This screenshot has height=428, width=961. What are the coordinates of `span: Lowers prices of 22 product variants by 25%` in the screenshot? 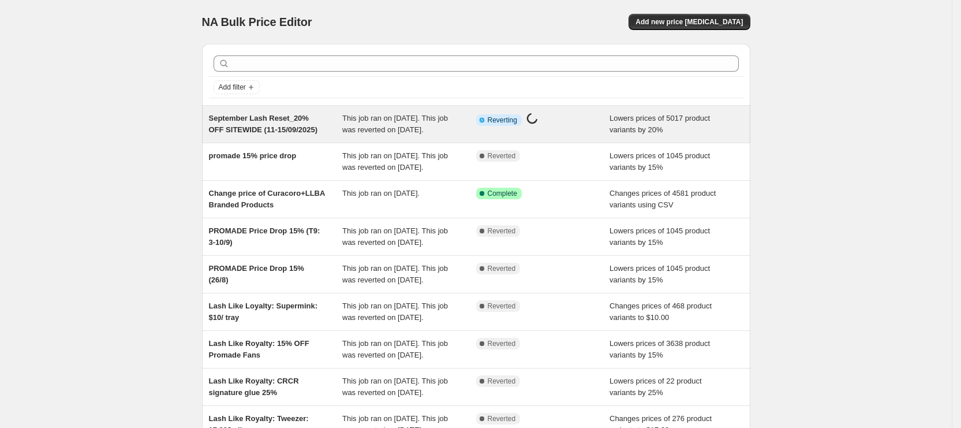 It's located at (656, 386).